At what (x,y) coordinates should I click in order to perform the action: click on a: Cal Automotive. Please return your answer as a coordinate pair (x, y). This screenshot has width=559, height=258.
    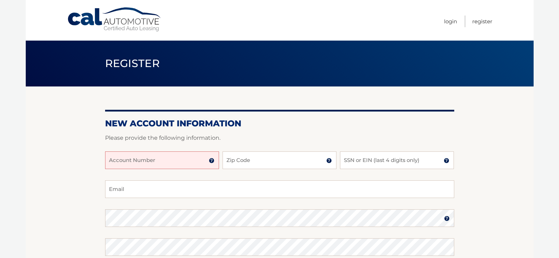
    Looking at the image, I should click on (115, 19).